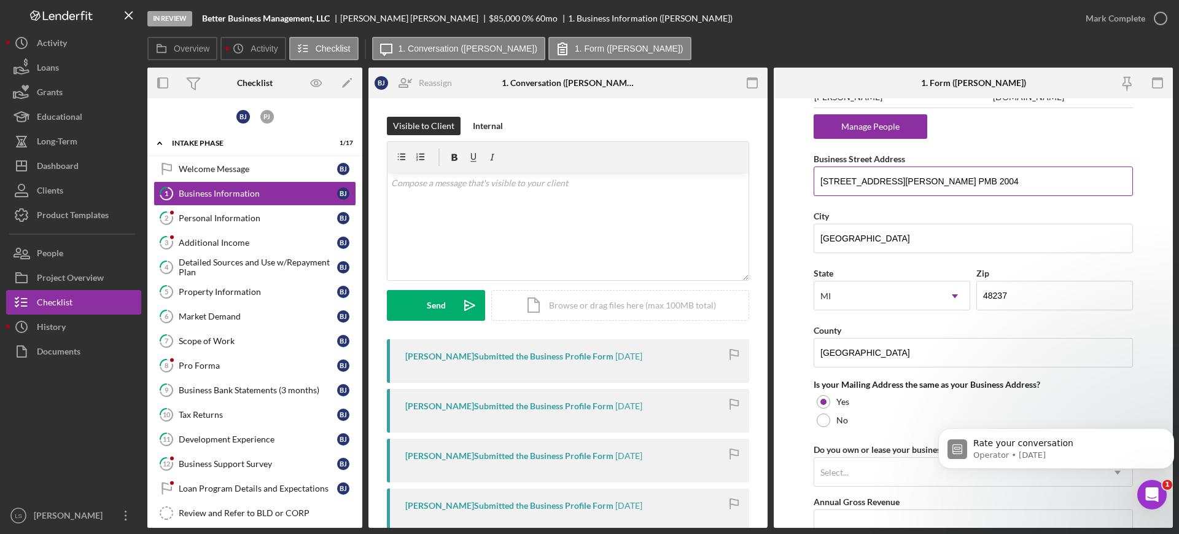 The image size is (1179, 534). I want to click on a: 11Development ExperienceBJ, so click(255, 439).